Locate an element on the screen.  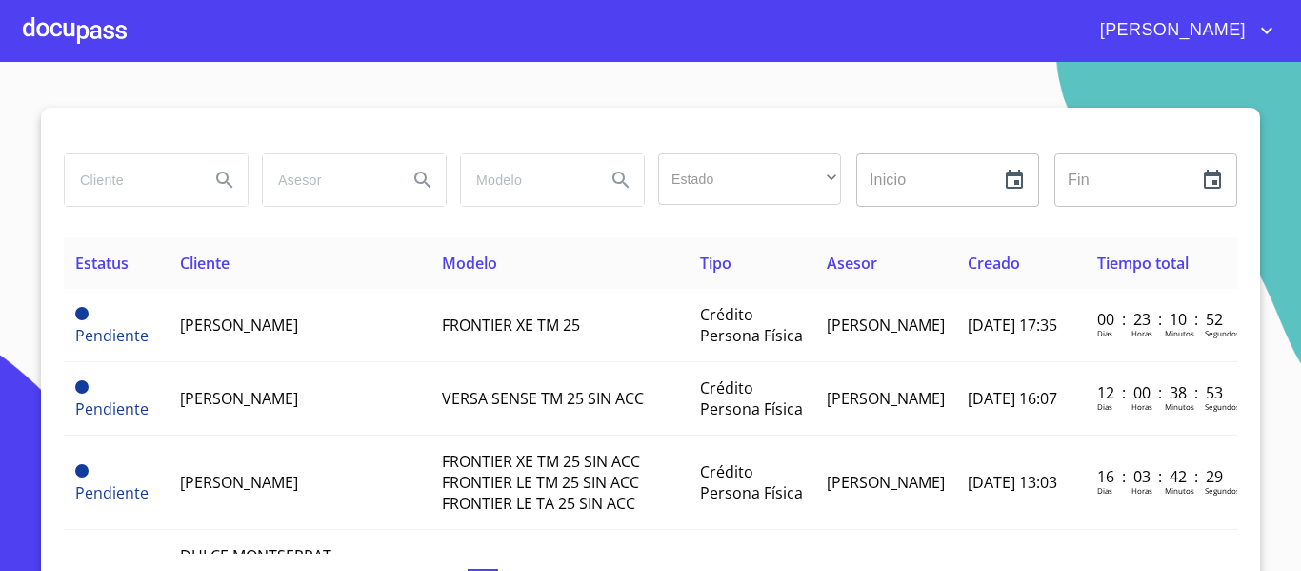
span: FRONTIER XE TM 25 is located at coordinates (511, 325).